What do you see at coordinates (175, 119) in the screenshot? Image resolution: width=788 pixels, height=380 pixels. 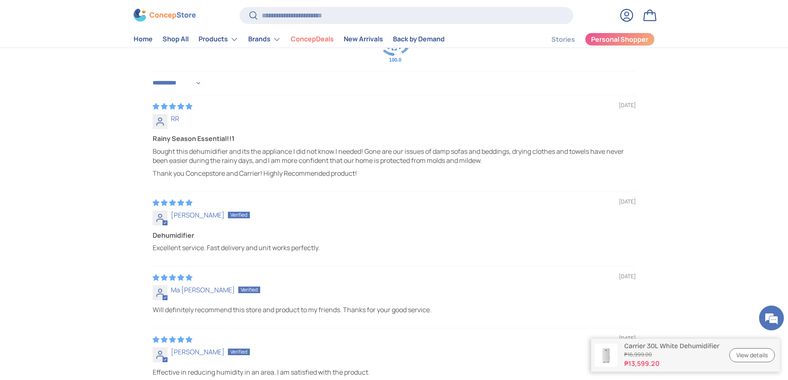 I see `span: RR` at bounding box center [175, 119].